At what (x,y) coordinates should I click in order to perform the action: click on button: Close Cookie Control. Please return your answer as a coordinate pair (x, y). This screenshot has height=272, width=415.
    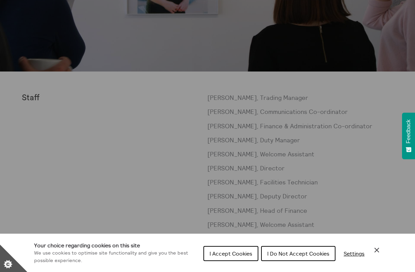
    Looking at the image, I should click on (377, 250).